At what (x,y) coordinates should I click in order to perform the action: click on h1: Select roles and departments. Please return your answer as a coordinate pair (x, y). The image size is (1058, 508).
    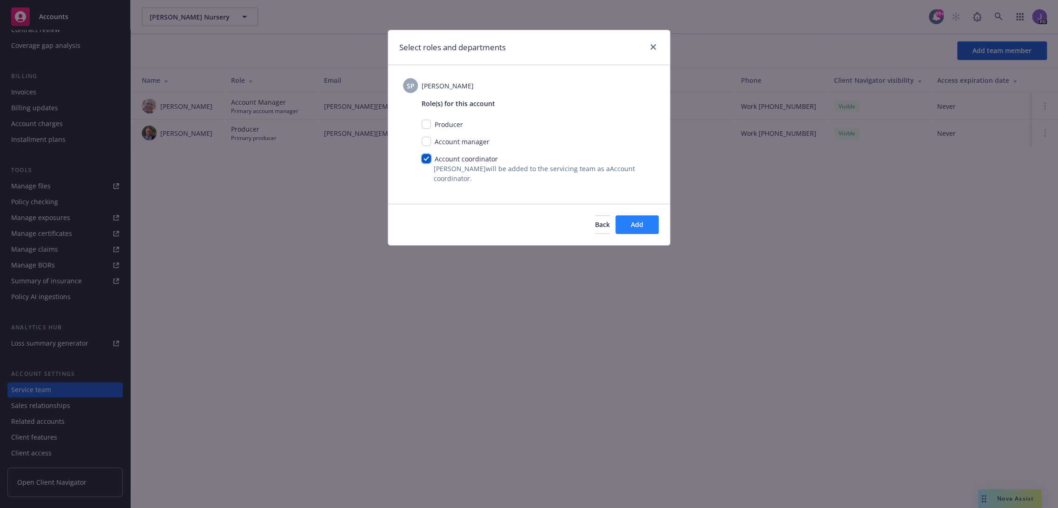
    Looking at the image, I should click on (453, 47).